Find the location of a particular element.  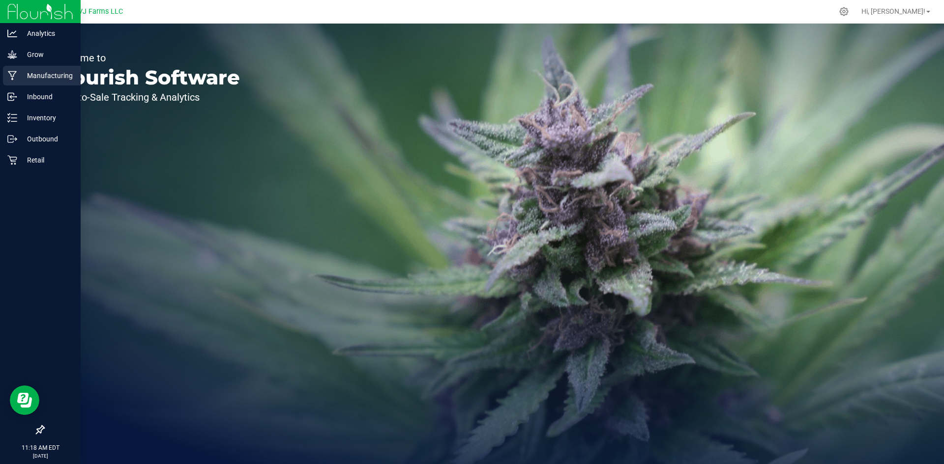

p: Manufacturing is located at coordinates (47, 76).